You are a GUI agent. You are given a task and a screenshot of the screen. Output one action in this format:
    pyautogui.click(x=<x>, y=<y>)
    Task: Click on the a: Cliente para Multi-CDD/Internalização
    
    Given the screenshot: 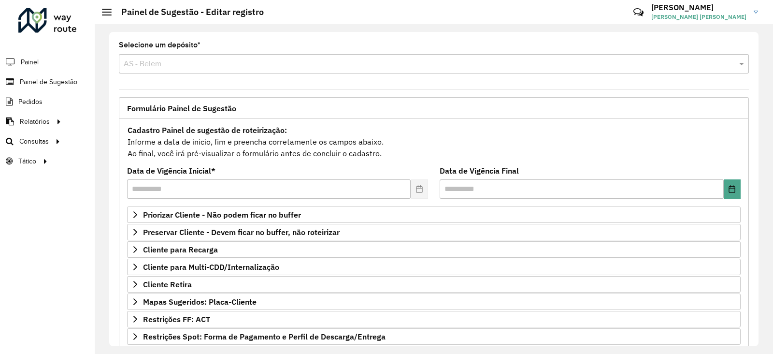 What is the action you would take?
    pyautogui.click(x=434, y=267)
    